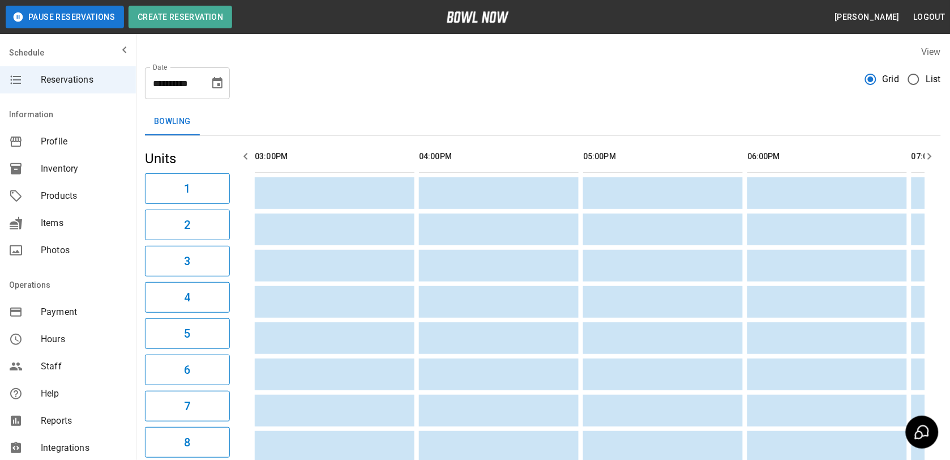  What do you see at coordinates (187, 370) in the screenshot?
I see `button: 6` at bounding box center [187, 370].